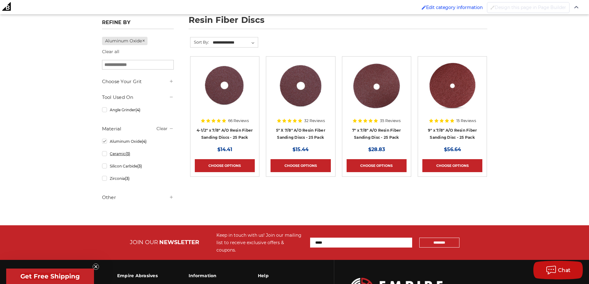  I want to click on img: 4.5 inch resin fiber disc, so click(225, 86).